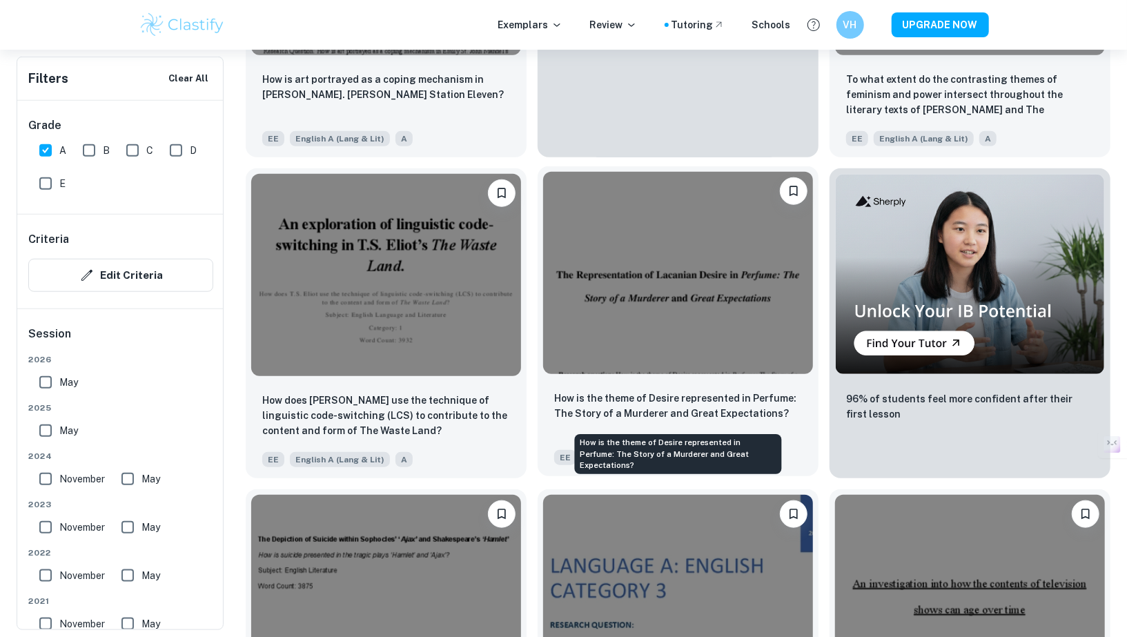 Image resolution: width=1127 pixels, height=637 pixels. What do you see at coordinates (121, 553) in the screenshot?
I see `span: 2022` at bounding box center [121, 553].